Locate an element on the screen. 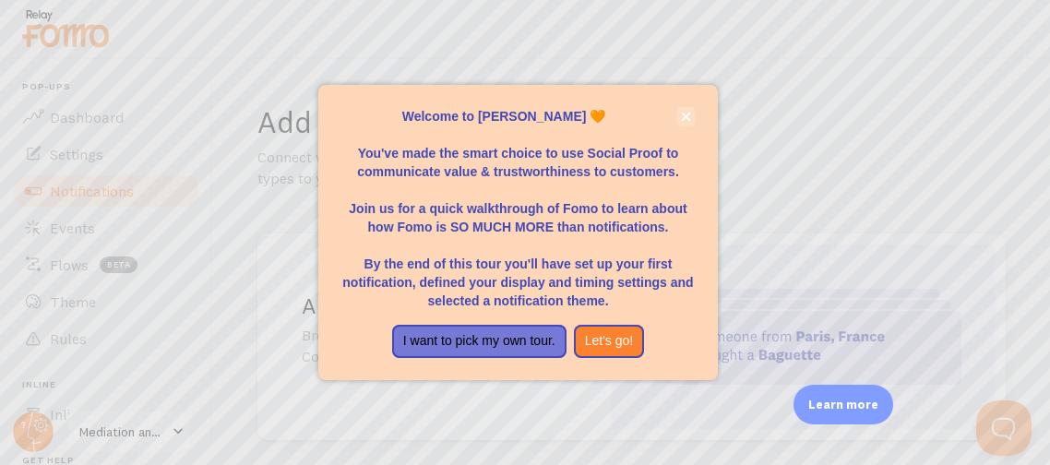 Image resolution: width=1050 pixels, height=465 pixels. p: You've made the smart choice to use Social Proof to communicate value & trustworthiness to custom... is located at coordinates (518, 153).